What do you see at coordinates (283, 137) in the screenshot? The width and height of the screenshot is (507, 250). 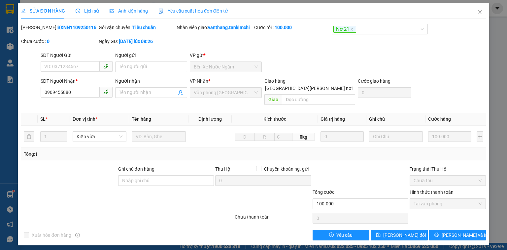 I see `input: C` at bounding box center [283, 137].